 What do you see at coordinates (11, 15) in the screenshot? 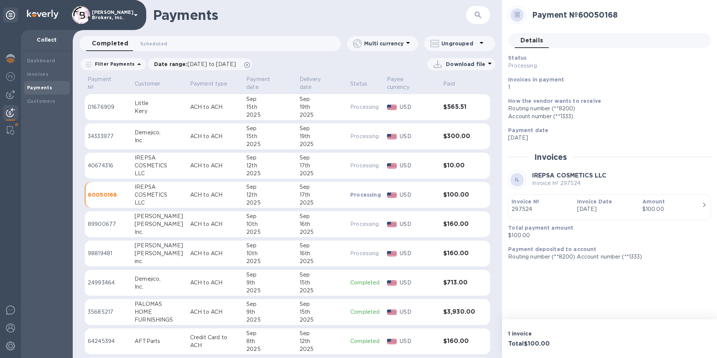
I see `div: Unpin categories` at bounding box center [11, 15].